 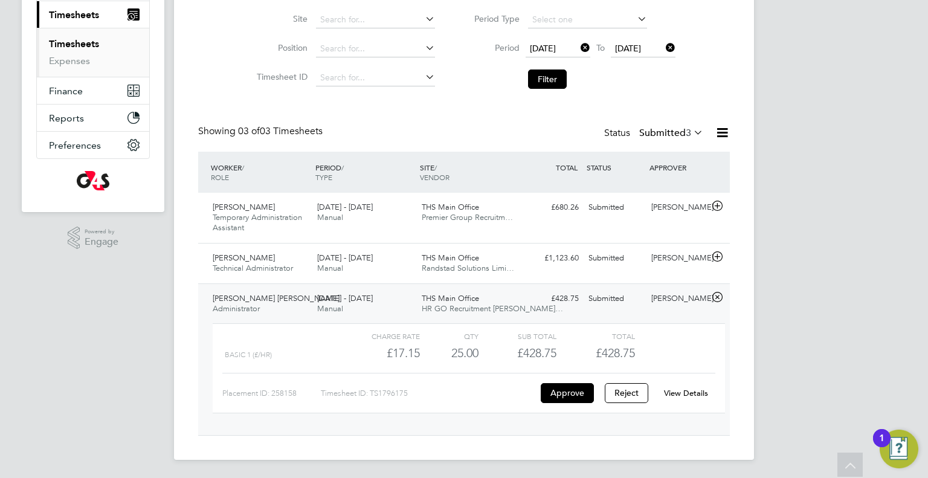 I want to click on span: Randstad Solutions Limi…, so click(x=467, y=268).